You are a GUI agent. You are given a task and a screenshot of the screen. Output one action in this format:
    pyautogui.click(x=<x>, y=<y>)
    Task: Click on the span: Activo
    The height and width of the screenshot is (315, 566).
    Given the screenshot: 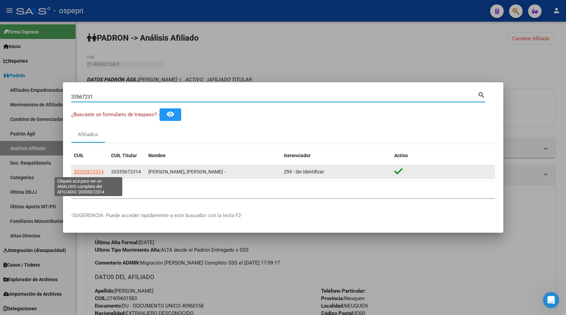 What is the action you would take?
    pyautogui.click(x=401, y=155)
    